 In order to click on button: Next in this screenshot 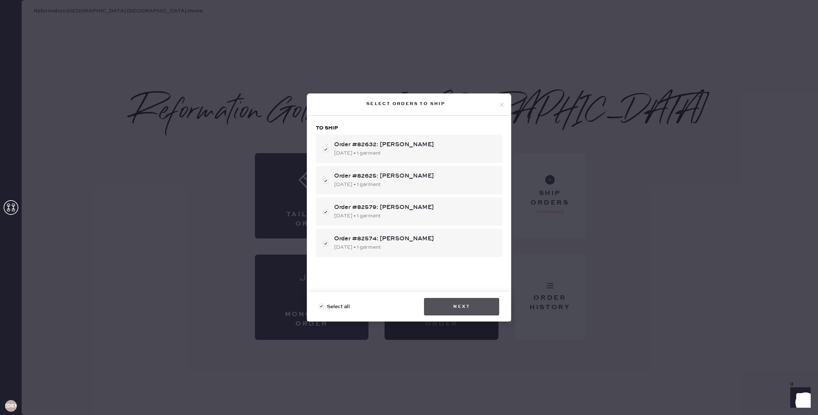, I will do `click(461, 307)`.